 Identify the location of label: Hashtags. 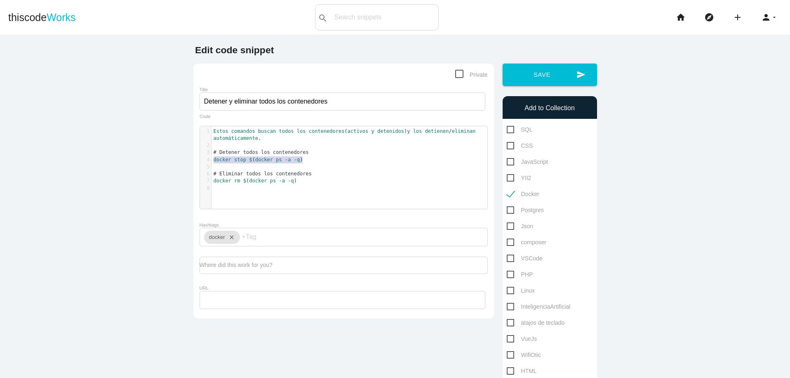
(209, 225).